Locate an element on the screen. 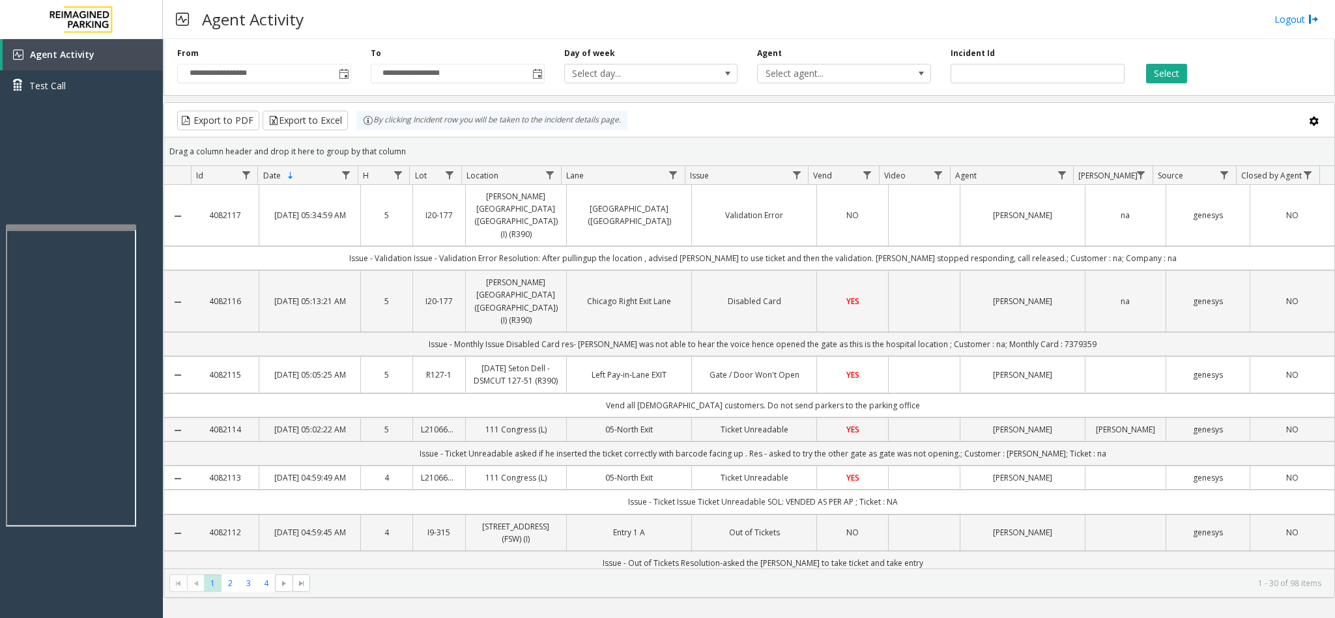 The image size is (1335, 618). a: Lane Filter Menu is located at coordinates (673, 175).